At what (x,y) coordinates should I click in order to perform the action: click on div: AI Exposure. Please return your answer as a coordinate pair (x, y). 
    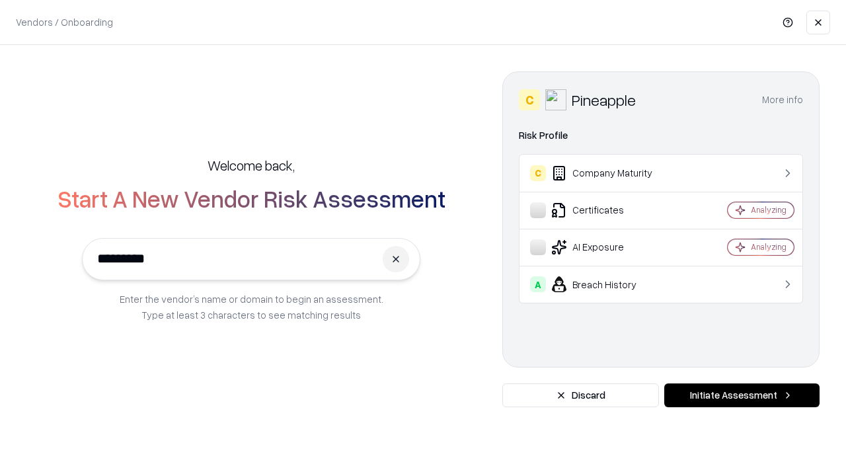
    Looking at the image, I should click on (609, 247).